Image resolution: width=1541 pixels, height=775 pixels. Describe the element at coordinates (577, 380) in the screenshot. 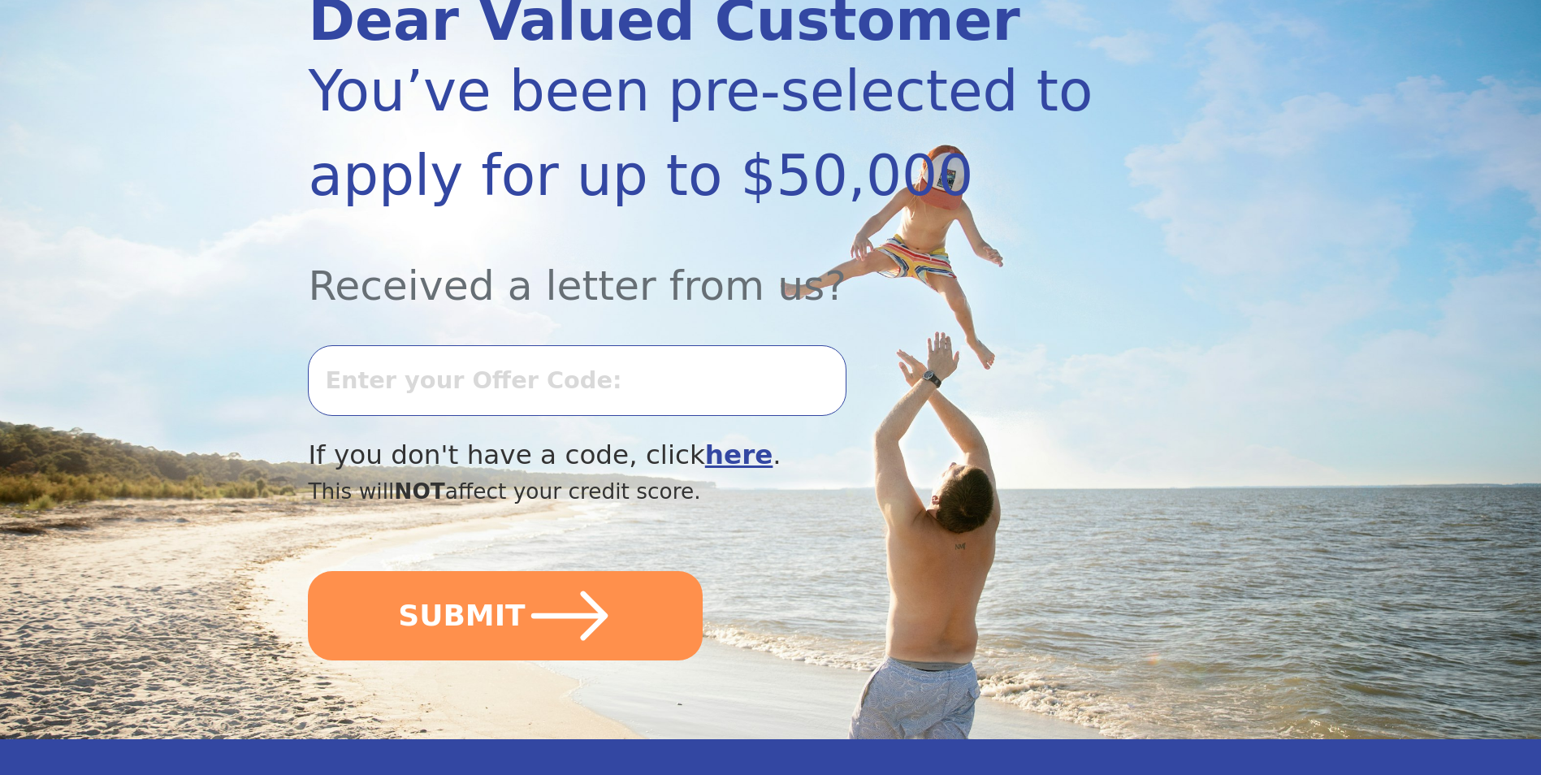

I see `input: Enter your Offer Code:` at that location.